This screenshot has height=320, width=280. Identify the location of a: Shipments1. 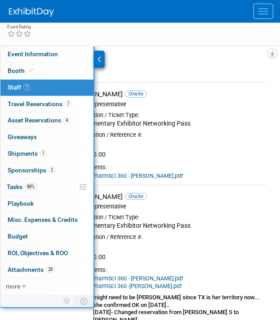
(47, 154).